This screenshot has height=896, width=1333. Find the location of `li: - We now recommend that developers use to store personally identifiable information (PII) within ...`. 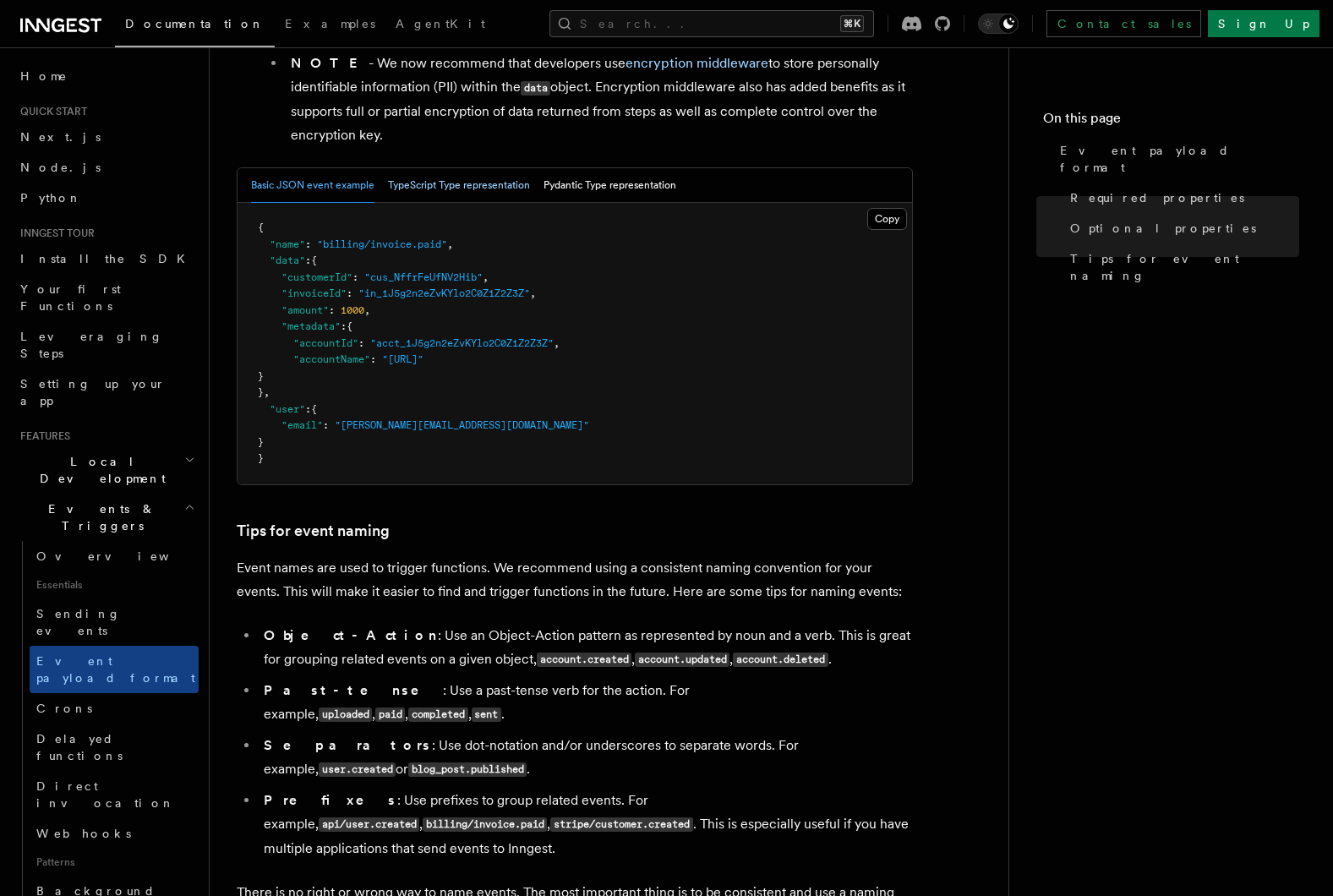

li: - We now recommend that developers use to store personally identifiable information (PII) within ... is located at coordinates (600, 99).